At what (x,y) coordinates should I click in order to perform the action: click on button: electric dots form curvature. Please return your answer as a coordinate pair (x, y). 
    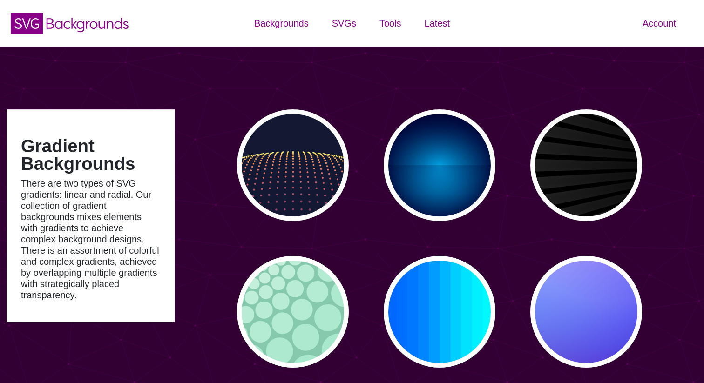
    Looking at the image, I should click on (293, 165).